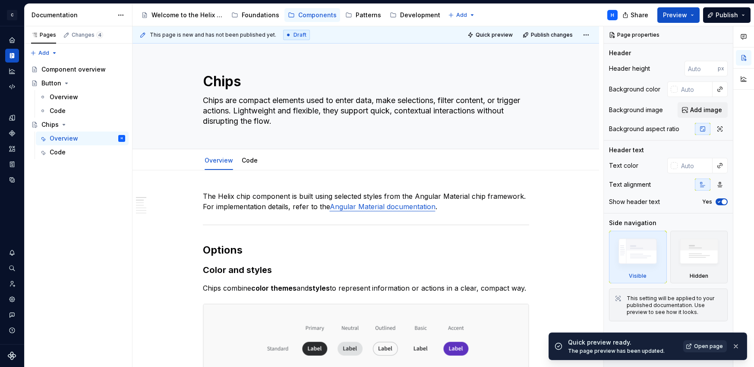 The width and height of the screenshot is (754, 367). What do you see at coordinates (12, 300) in the screenshot?
I see `a: Settings` at bounding box center [12, 300].